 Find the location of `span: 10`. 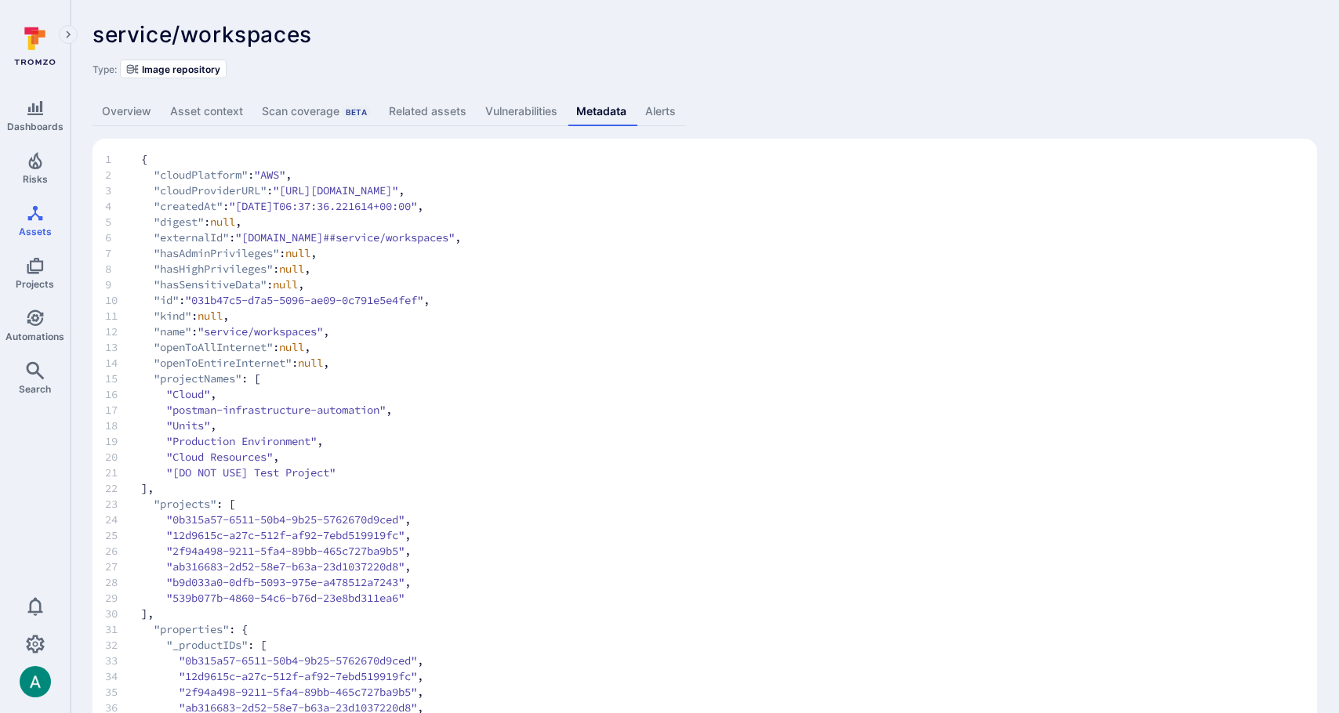

span: 10 is located at coordinates (123, 300).